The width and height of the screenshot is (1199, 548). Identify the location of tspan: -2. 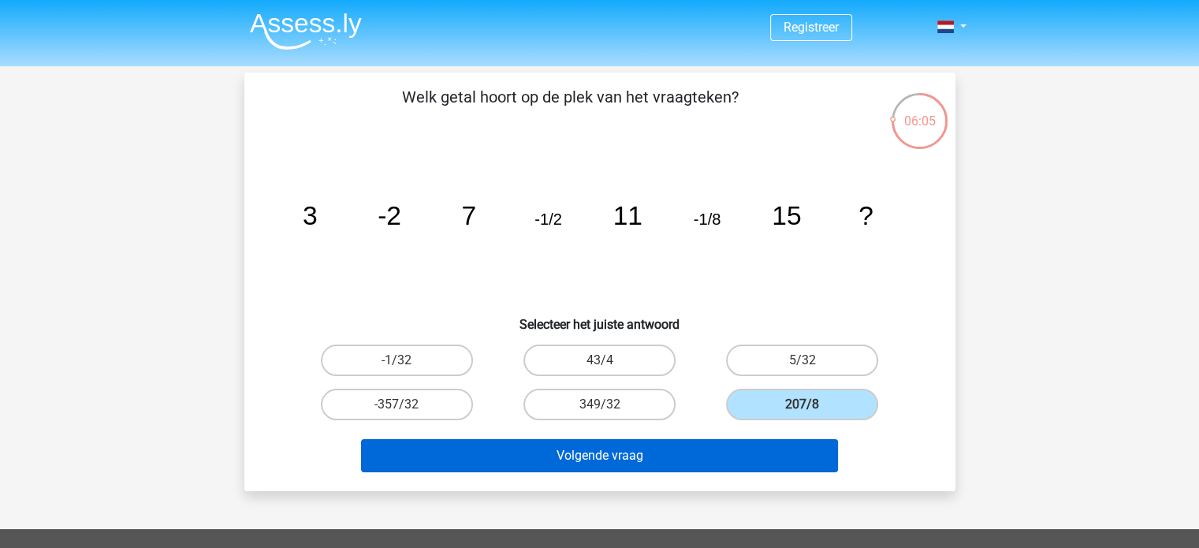
(389, 215).